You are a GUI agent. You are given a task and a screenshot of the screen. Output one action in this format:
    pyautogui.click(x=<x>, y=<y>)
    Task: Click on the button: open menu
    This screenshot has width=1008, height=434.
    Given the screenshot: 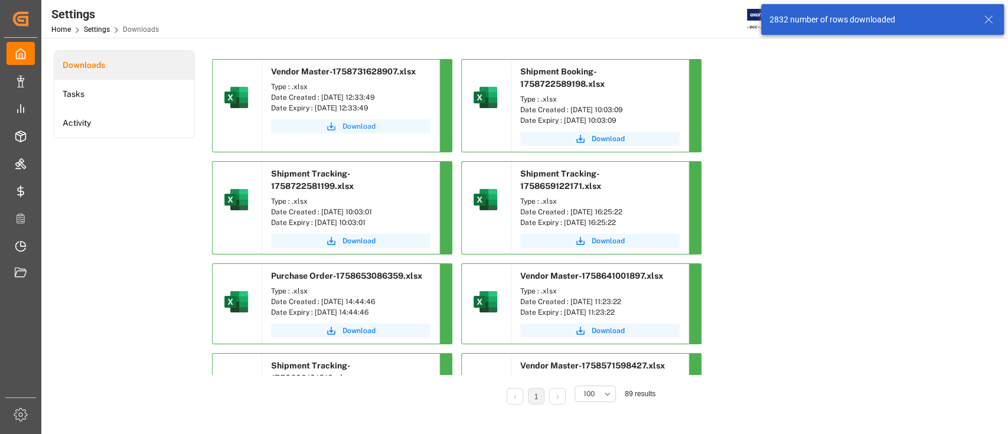 What is the action you would take?
    pyautogui.click(x=595, y=394)
    